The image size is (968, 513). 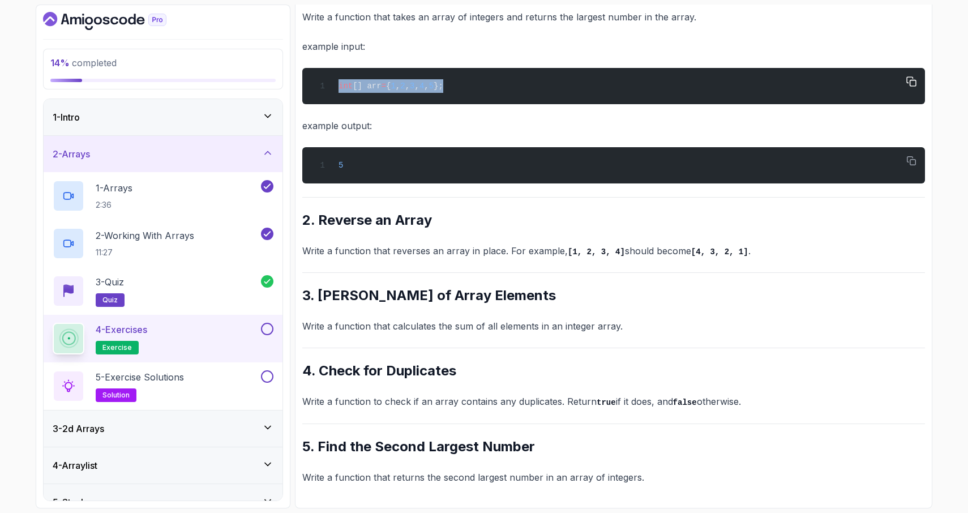 I want to click on span: 2, so click(x=403, y=86).